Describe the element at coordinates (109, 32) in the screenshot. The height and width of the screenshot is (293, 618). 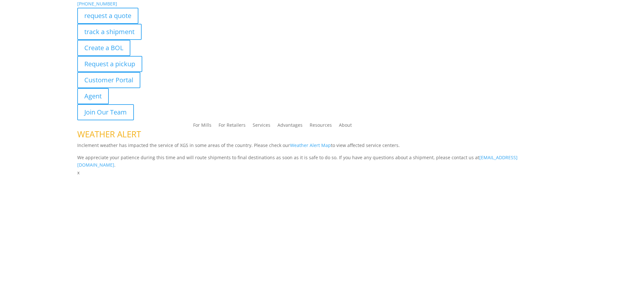
I see `a: track a shipment` at that location.